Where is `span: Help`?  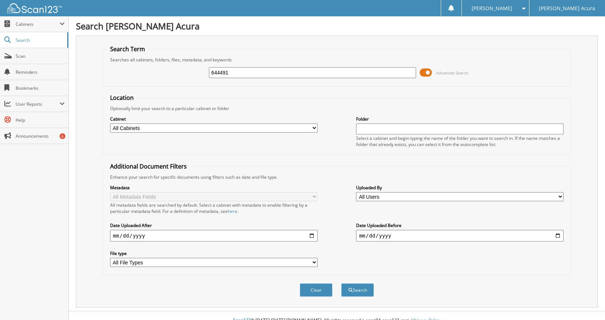 span: Help is located at coordinates (40, 120).